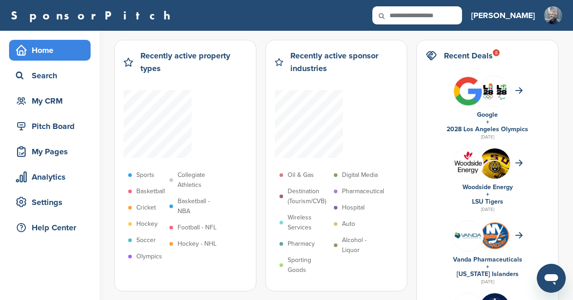 This screenshot has width=573, height=300. What do you see at coordinates (146, 208) in the screenshot?
I see `p: Cricket` at bounding box center [146, 208].